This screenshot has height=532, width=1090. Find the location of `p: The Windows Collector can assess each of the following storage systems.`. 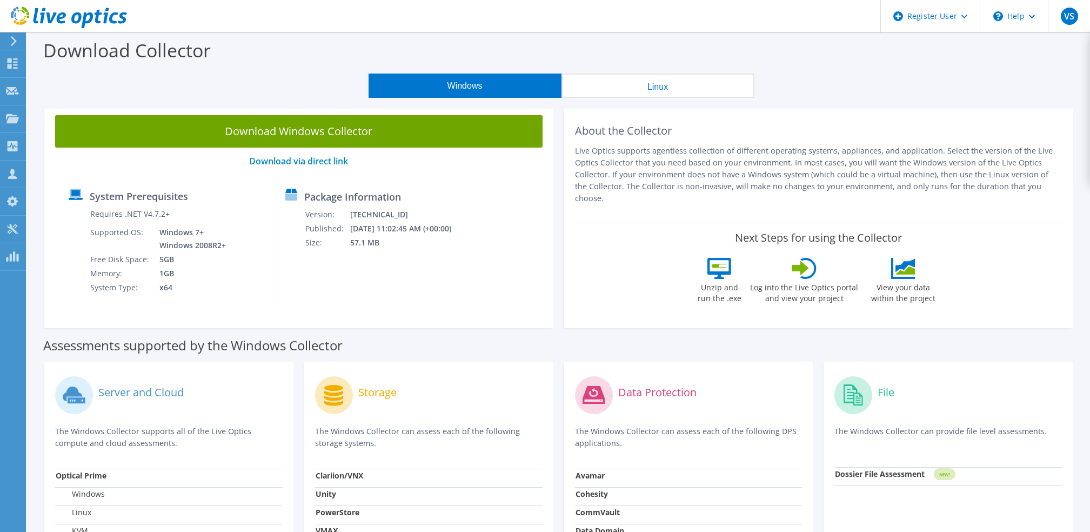

p: The Windows Collector can assess each of the following storage systems. is located at coordinates (428, 437).